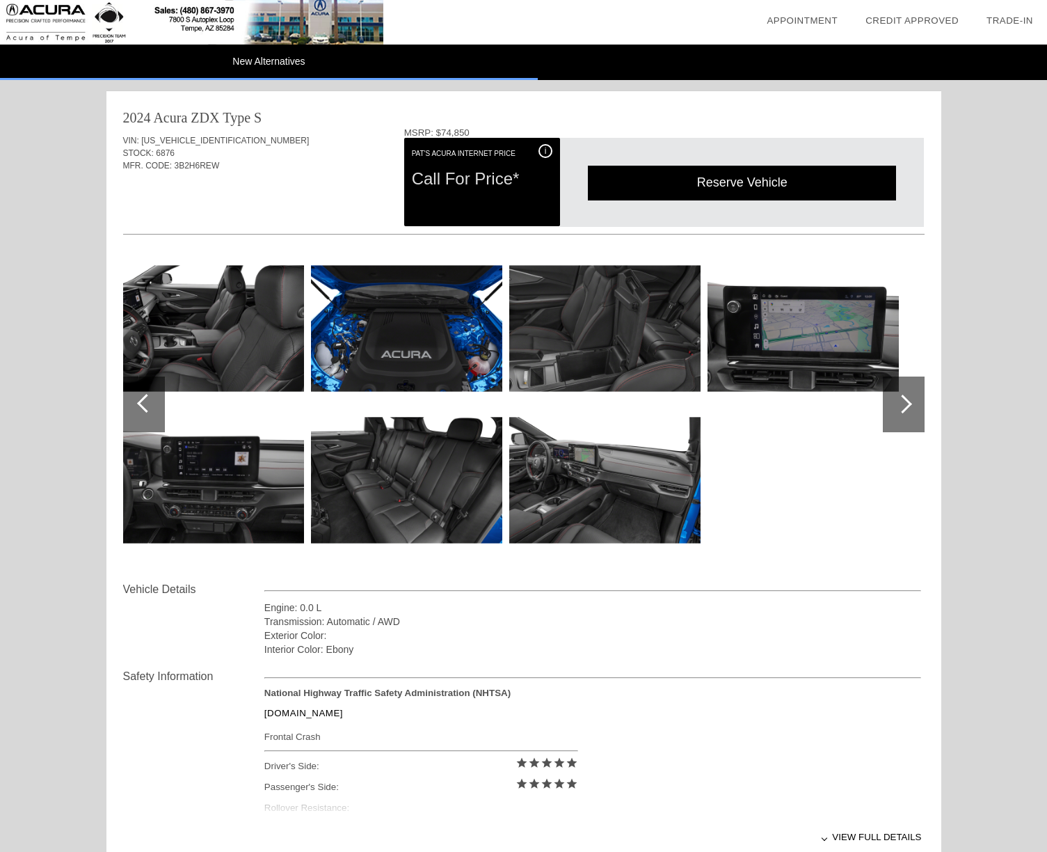 This screenshot has height=852, width=1047. I want to click on div: i, so click(546, 151).